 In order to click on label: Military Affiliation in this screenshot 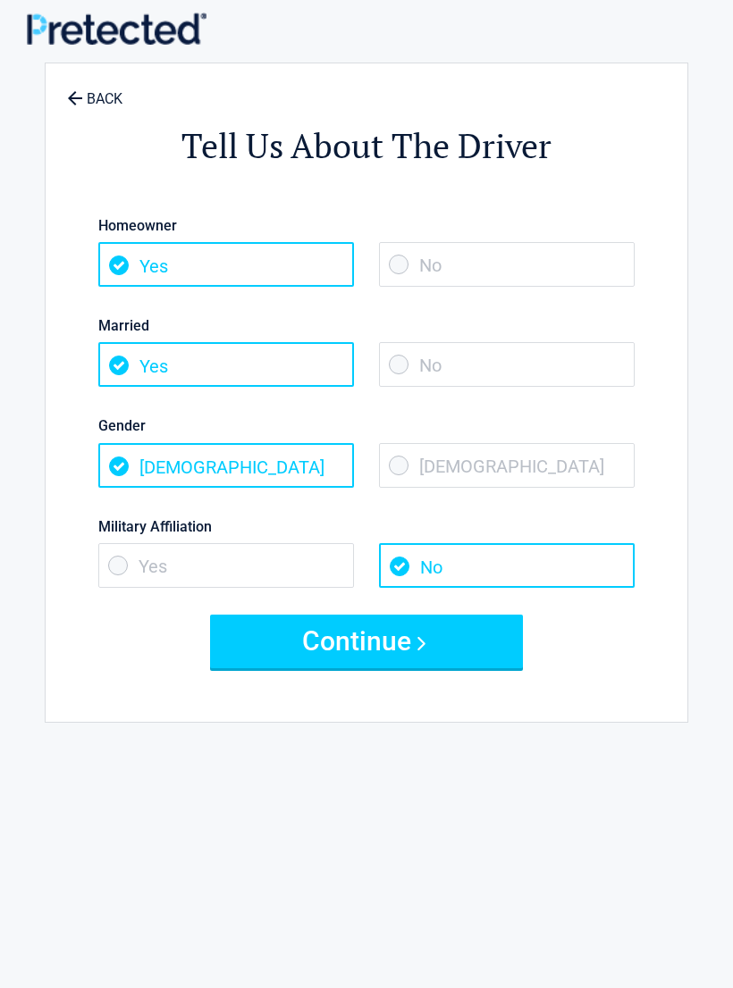, I will do `click(366, 526)`.